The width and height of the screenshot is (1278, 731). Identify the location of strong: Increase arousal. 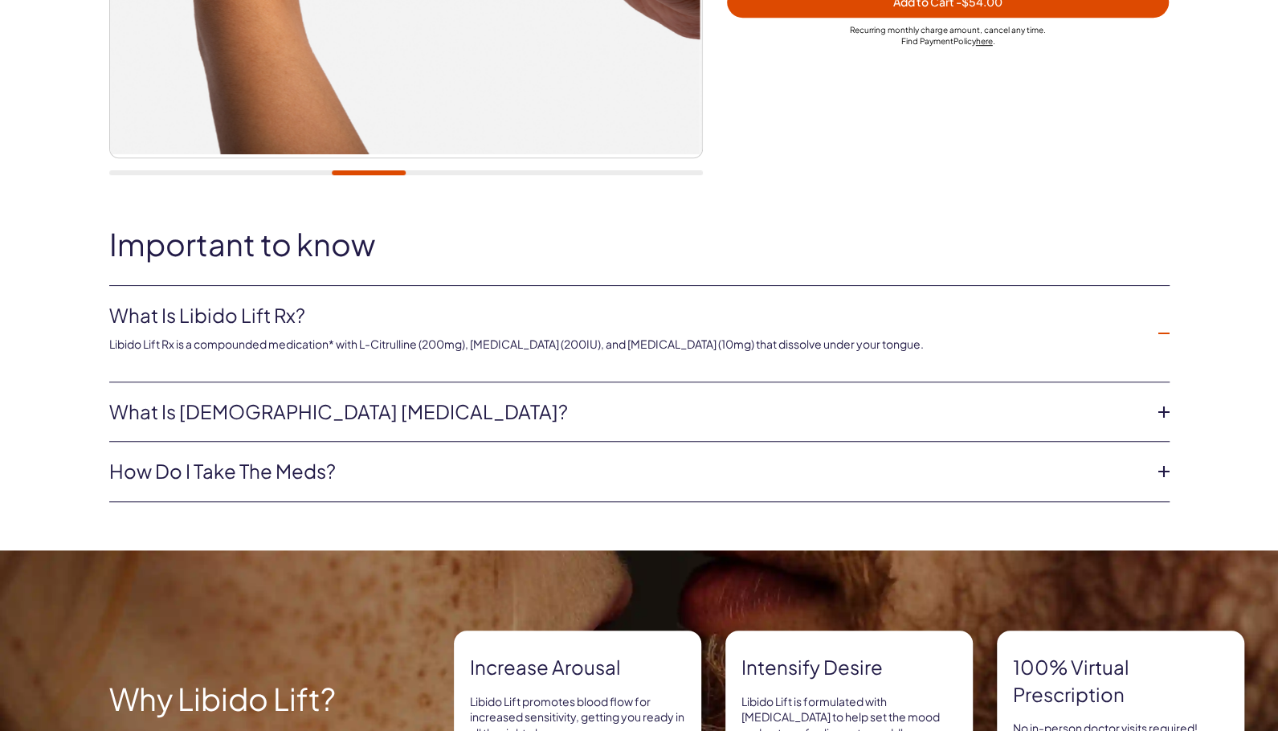
(578, 668).